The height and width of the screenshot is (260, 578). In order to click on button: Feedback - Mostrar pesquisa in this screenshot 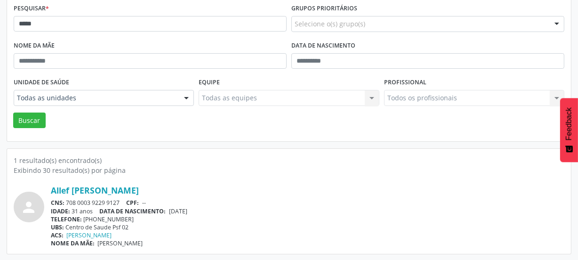, I will do `click(569, 130)`.